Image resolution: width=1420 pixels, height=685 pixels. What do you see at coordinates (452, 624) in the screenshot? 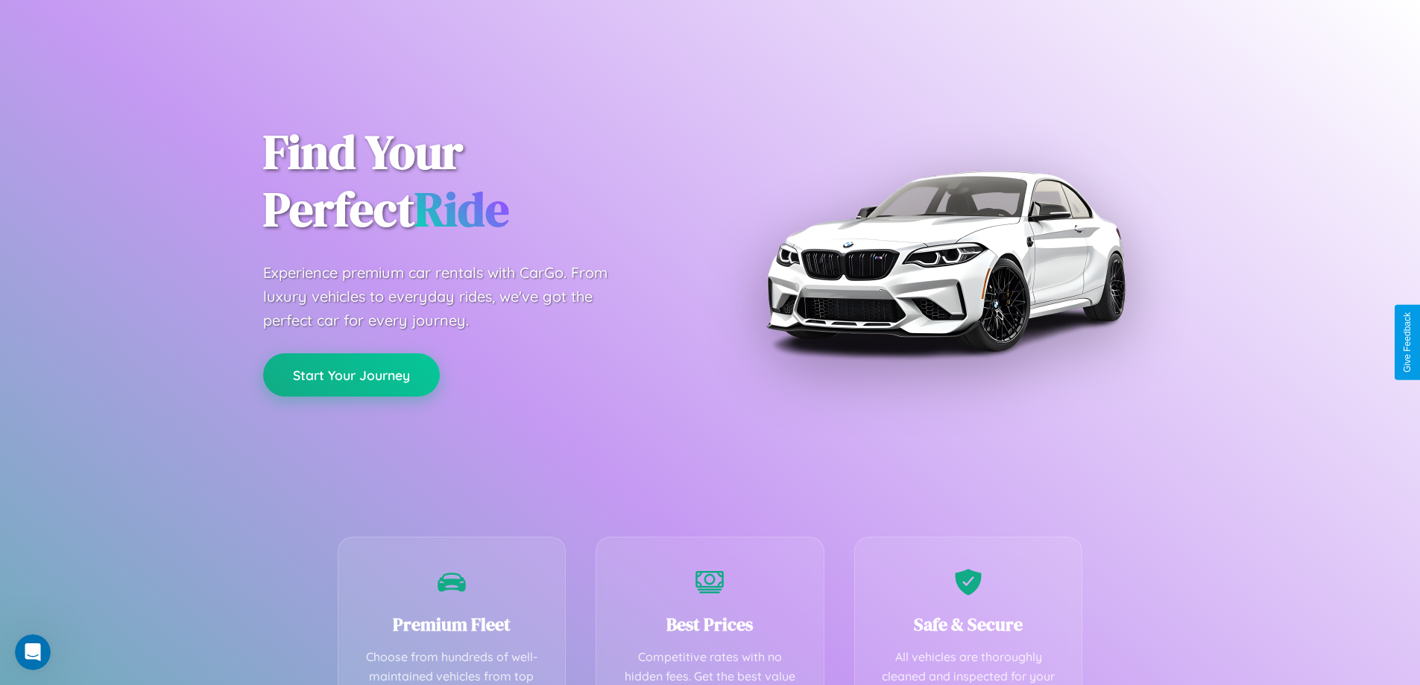
I see `h3: Premium Fleet` at bounding box center [452, 624].